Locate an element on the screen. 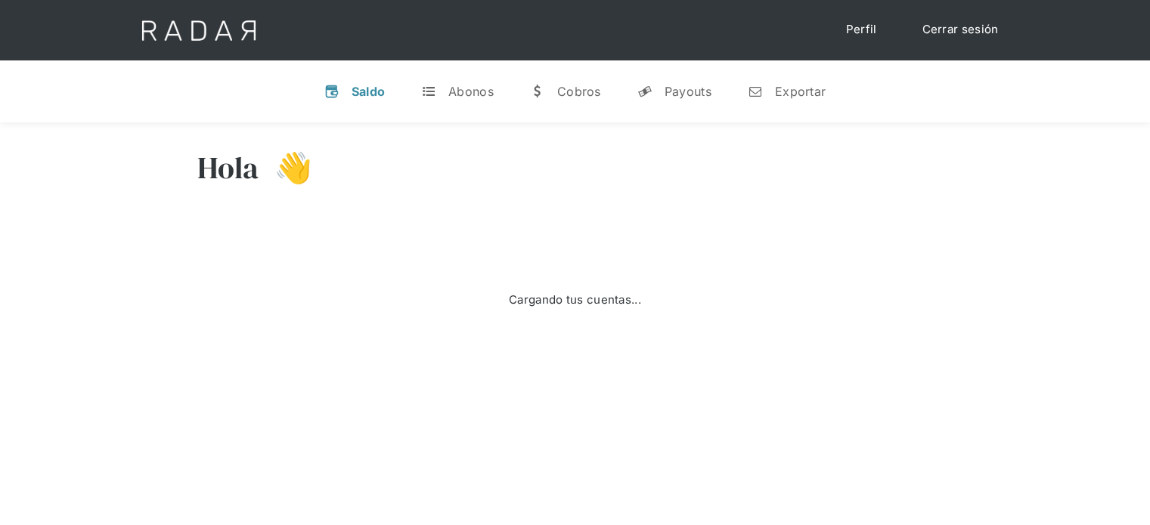 Image resolution: width=1150 pixels, height=525 pixels. div: y is located at coordinates (645, 91).